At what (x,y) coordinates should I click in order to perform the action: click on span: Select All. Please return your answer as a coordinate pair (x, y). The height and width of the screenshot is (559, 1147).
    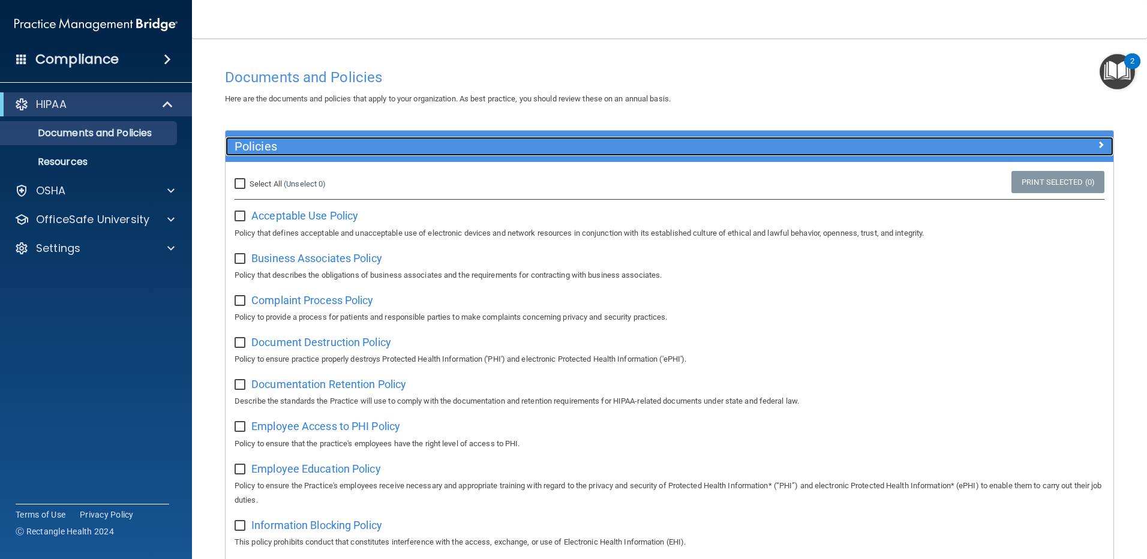
    Looking at the image, I should click on (266, 184).